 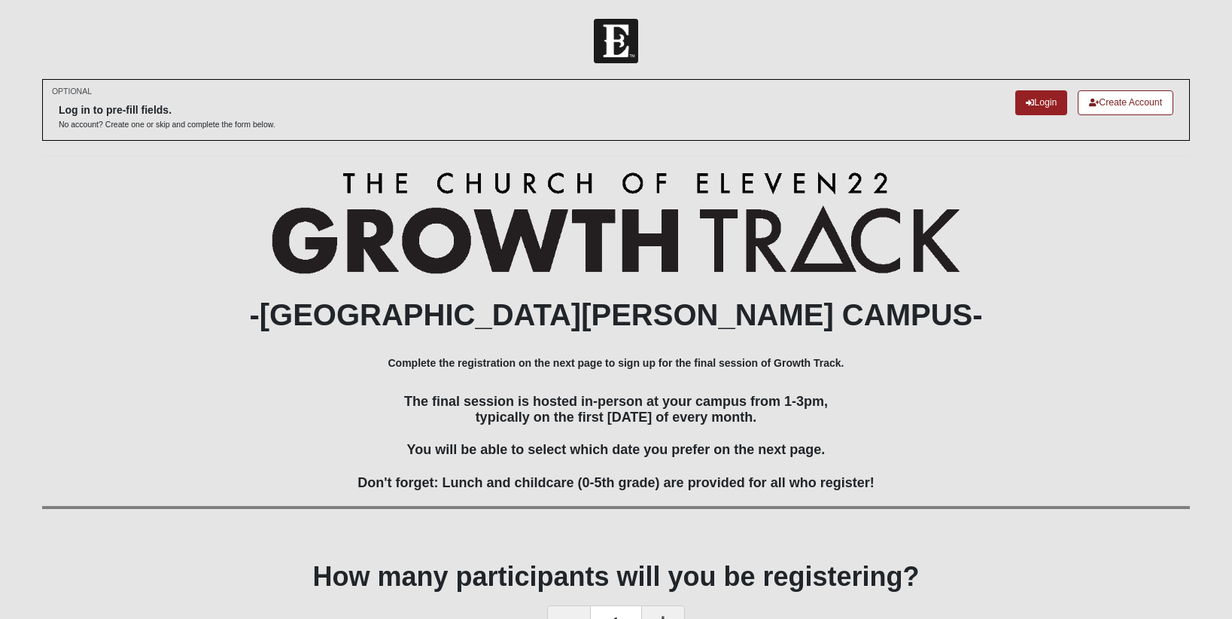 What do you see at coordinates (617, 363) in the screenshot?
I see `b: Complete the registration on the next page to sign up for the final session of Growth Track.` at bounding box center [617, 363].